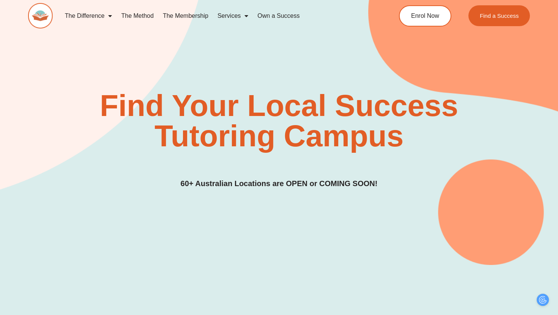  What do you see at coordinates (186, 16) in the screenshot?
I see `a: The Membership` at bounding box center [186, 16].